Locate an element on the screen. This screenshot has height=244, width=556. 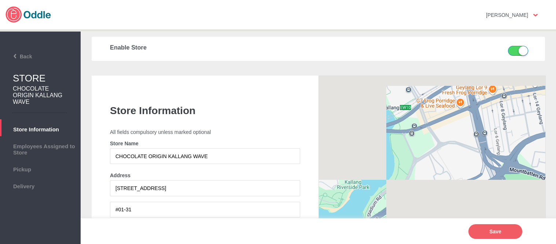
h1: STORE is located at coordinates (47, 78).